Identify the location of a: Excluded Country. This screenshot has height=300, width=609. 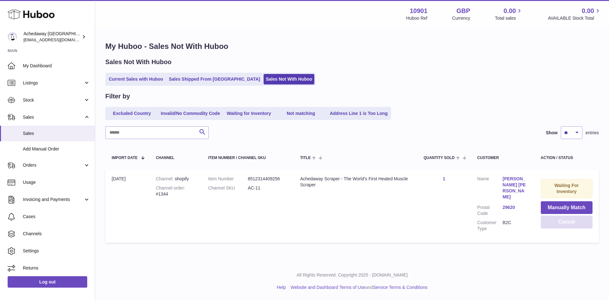
(132, 113).